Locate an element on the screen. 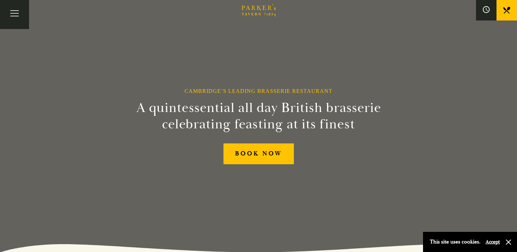  h1: Cambridge’s Leading Brasserie Restaurant is located at coordinates (258, 91).